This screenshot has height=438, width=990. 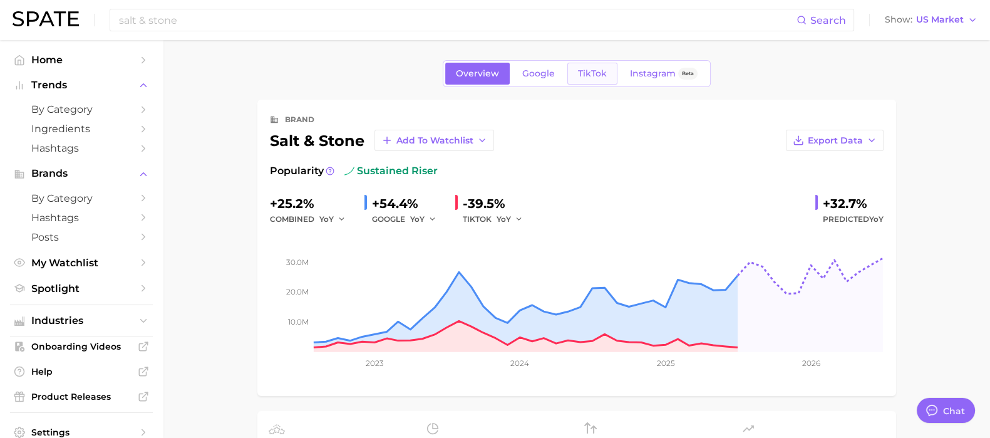 What do you see at coordinates (81, 237) in the screenshot?
I see `a: Posts` at bounding box center [81, 237].